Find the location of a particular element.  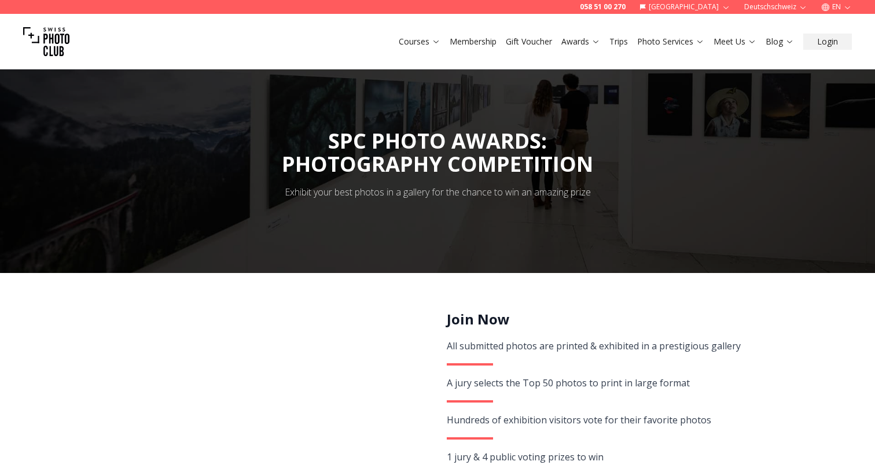

button: Meet Us is located at coordinates (735, 42).